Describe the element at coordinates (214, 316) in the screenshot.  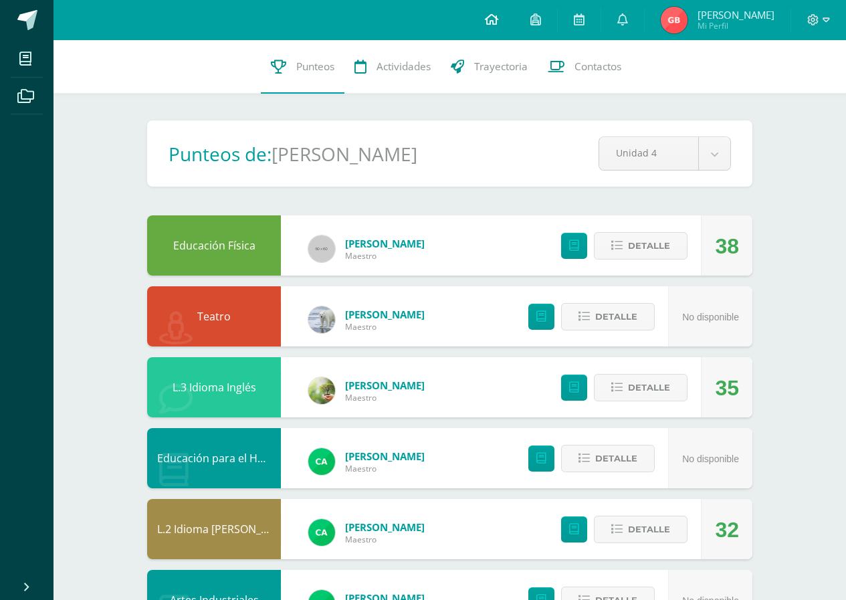
I see `div: Teatro` at that location.